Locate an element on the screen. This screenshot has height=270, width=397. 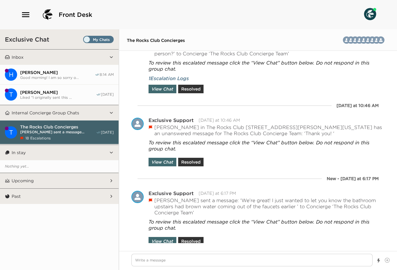
div: The Rocks Club is located at coordinates (11, 132).